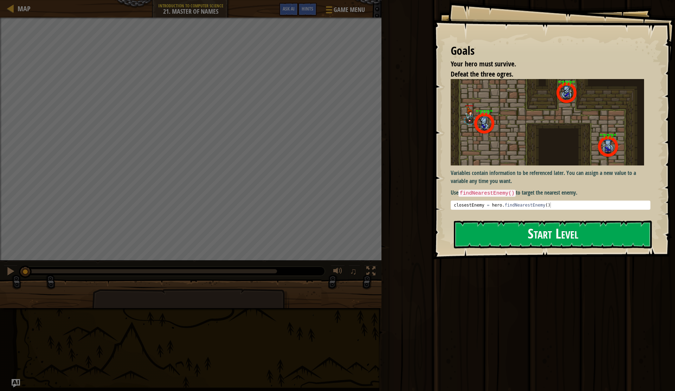 The width and height of the screenshot is (675, 391). What do you see at coordinates (545, 74) in the screenshot?
I see `li: Defeat the three ogres.` at bounding box center [545, 74].